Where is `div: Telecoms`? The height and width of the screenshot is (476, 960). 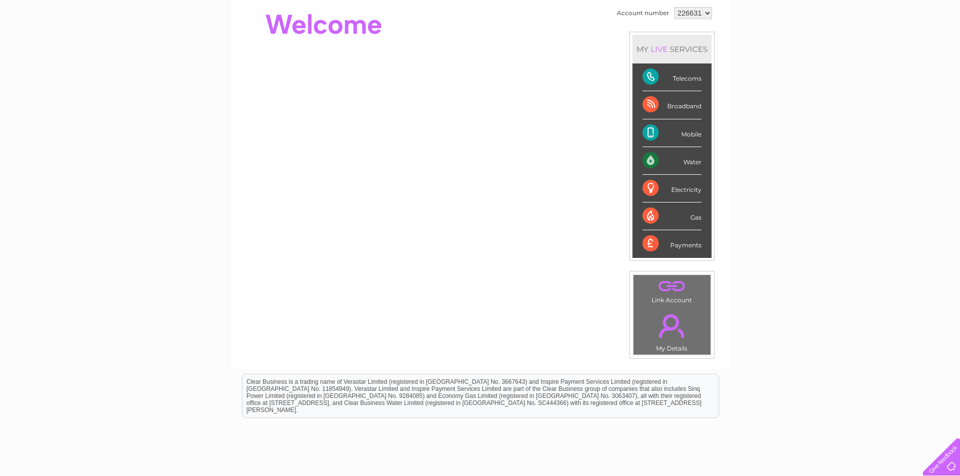
div: Telecoms is located at coordinates (672, 77).